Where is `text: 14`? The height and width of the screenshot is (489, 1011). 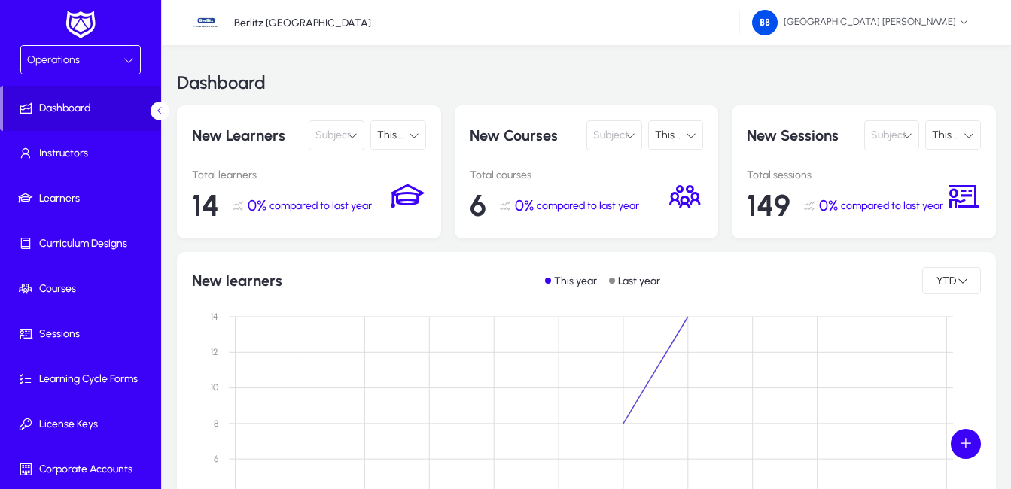
text: 14 is located at coordinates (215, 317).